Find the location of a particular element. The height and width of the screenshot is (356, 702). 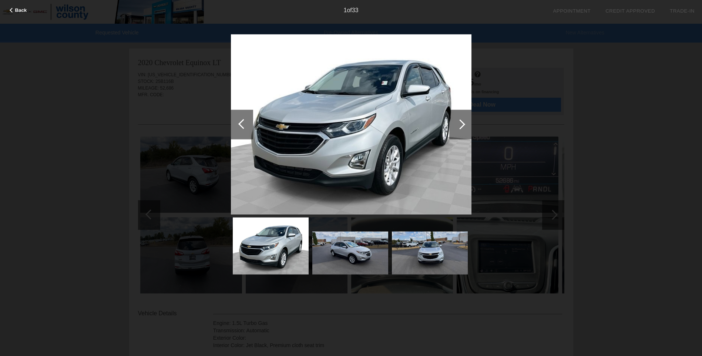

span: Back is located at coordinates (21, 10).